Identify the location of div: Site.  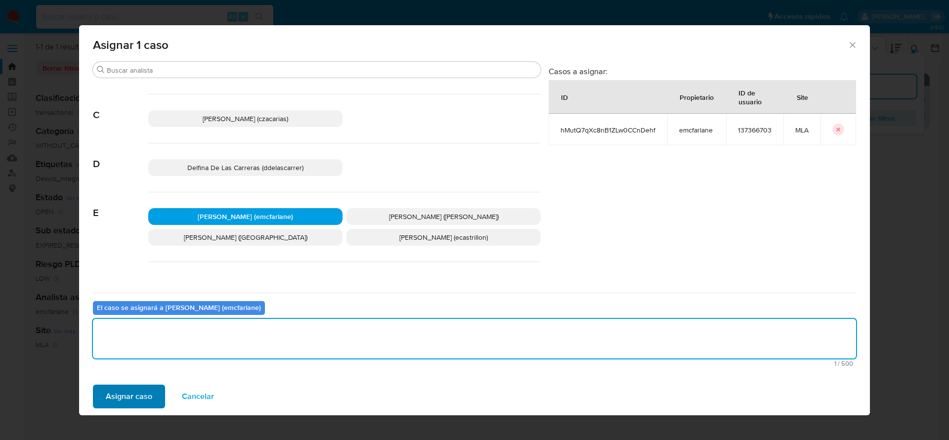
(802, 97).